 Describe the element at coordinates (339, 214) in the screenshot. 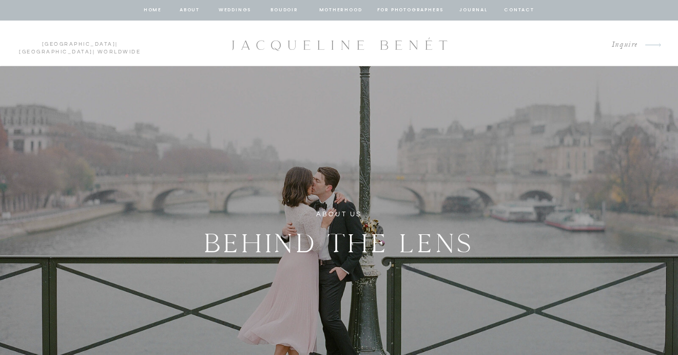

I see `h1: ABOUT US` at that location.